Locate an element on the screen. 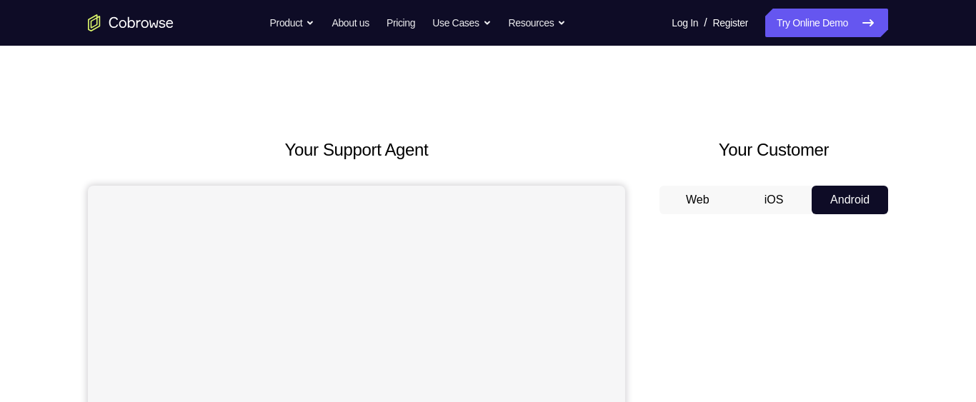  button: Use Cases is located at coordinates (461, 23).